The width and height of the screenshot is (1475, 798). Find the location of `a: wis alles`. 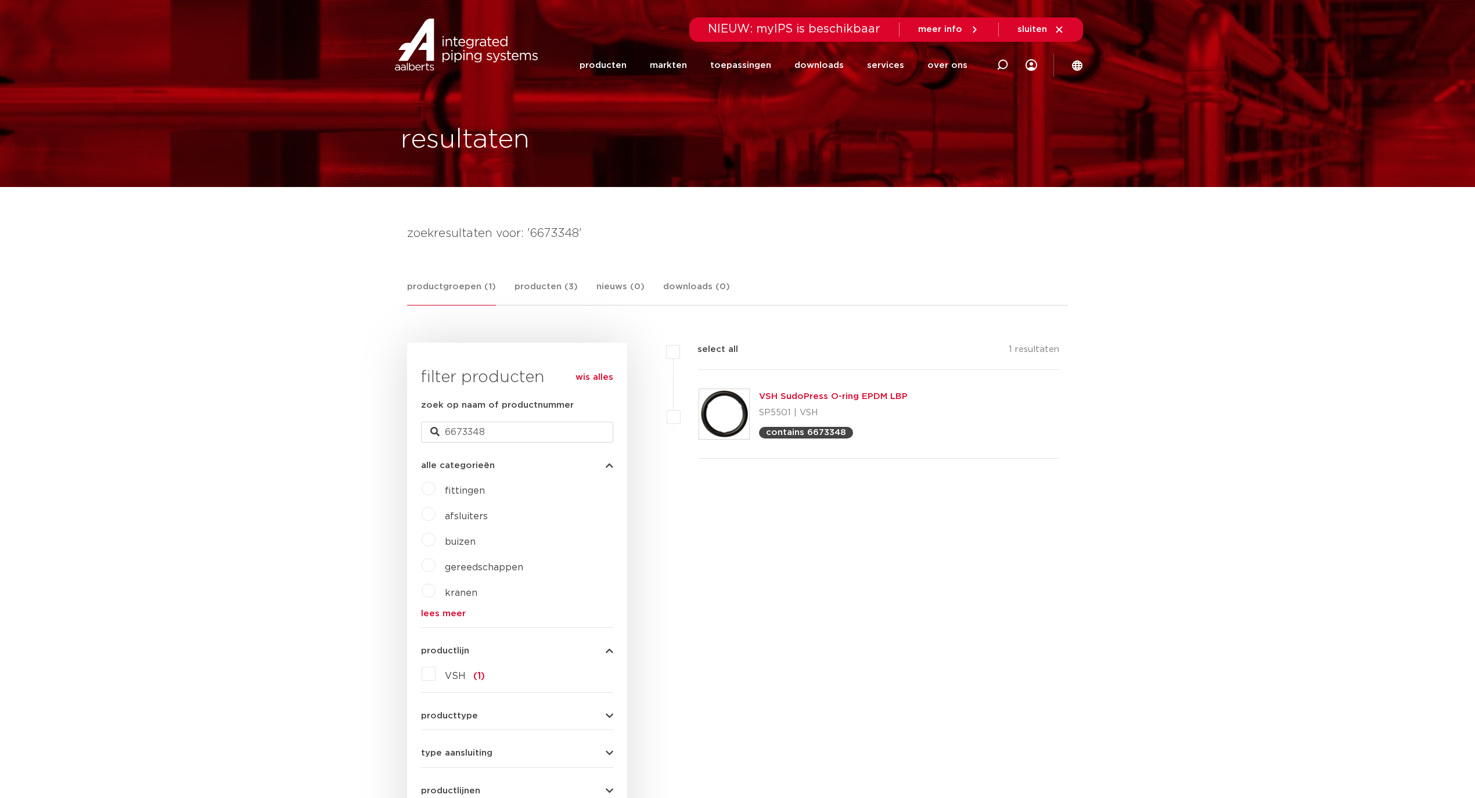

a: wis alles is located at coordinates (594, 377).